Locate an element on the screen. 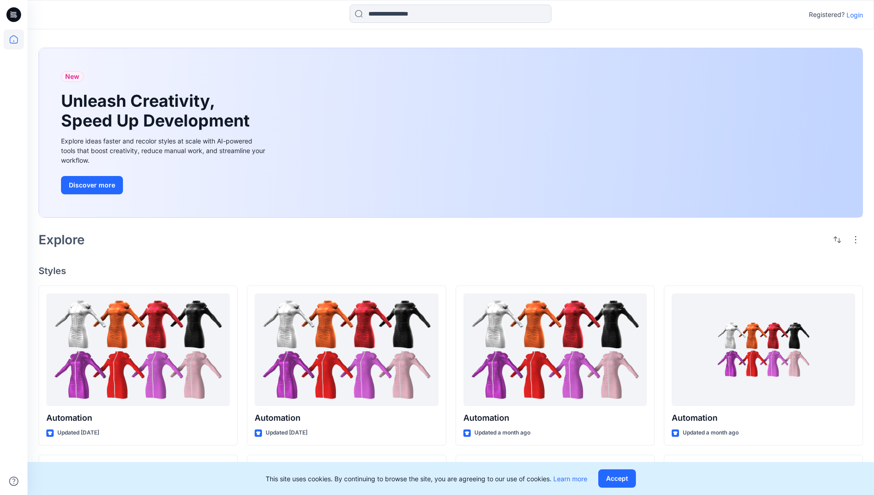 This screenshot has width=874, height=495. p: Login is located at coordinates (854, 15).